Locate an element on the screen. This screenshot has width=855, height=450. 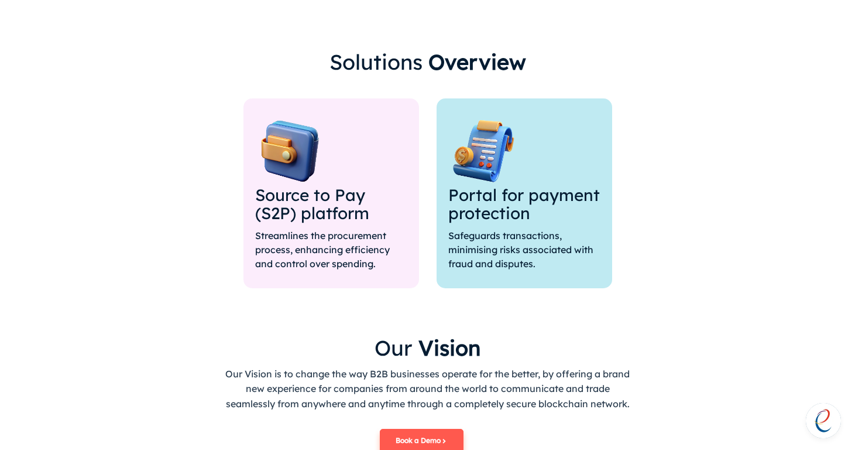
div: Solutions is located at coordinates (428, 62).